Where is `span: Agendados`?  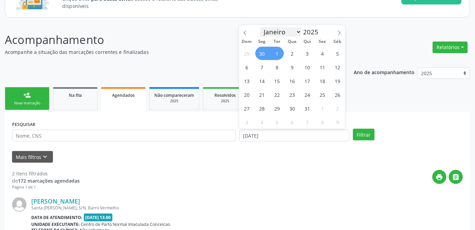
span: Agendados is located at coordinates (123, 95).